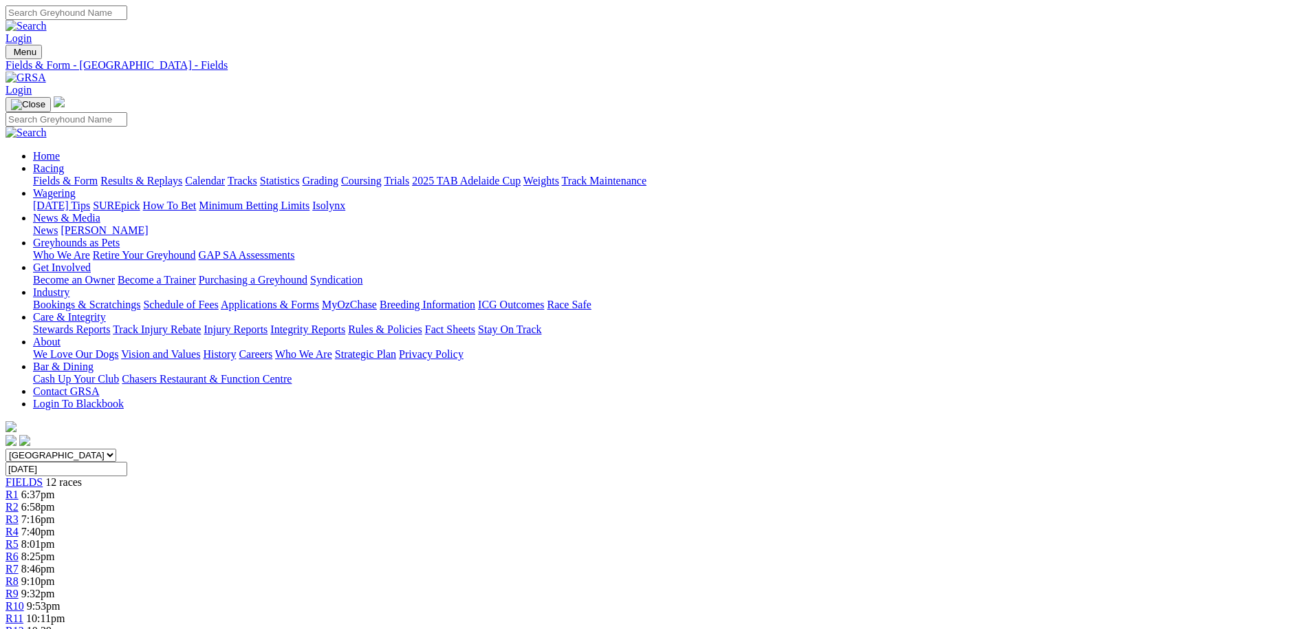  What do you see at coordinates (569, 304) in the screenshot?
I see `a: Race Safe` at bounding box center [569, 304].